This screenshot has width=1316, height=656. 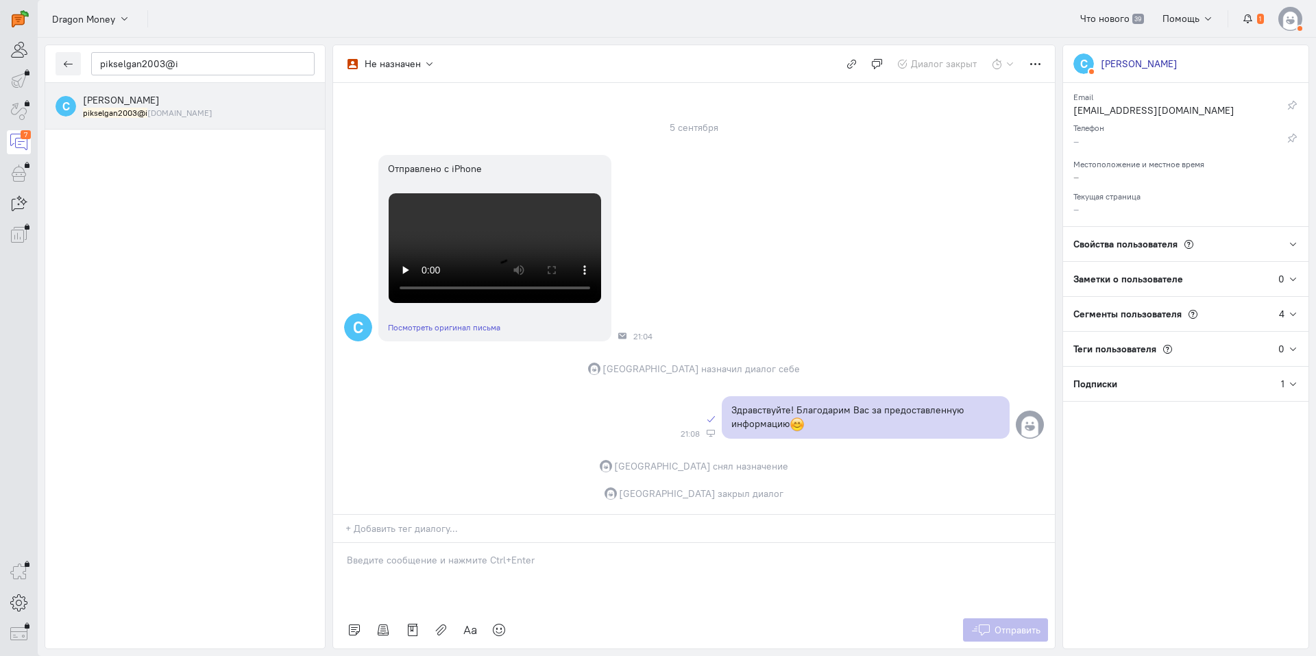 I want to click on div: Почта, so click(x=623, y=336).